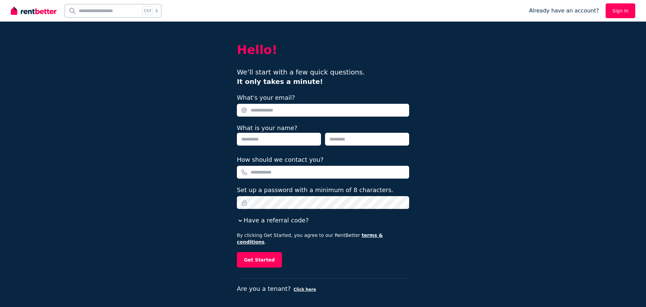  What do you see at coordinates (34, 11) in the screenshot?
I see `img: RentBetter` at bounding box center [34, 11].